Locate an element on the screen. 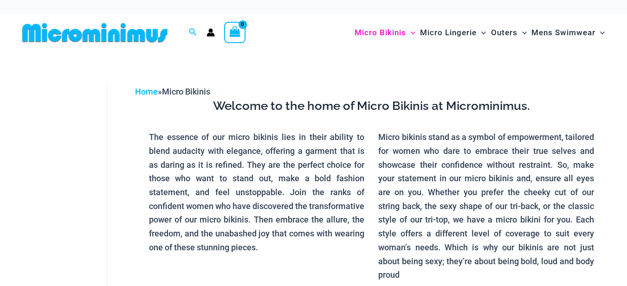 This screenshot has width=627, height=286. a: Account icon link is located at coordinates (211, 32).